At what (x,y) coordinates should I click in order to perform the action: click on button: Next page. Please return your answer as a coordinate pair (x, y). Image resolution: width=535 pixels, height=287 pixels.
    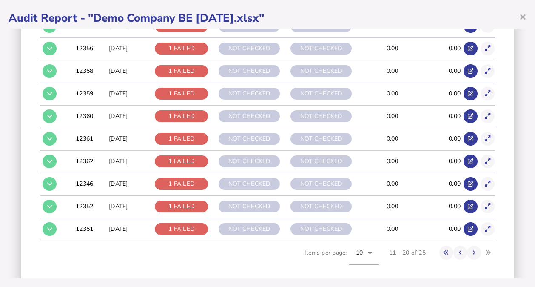
    Looking at the image, I should click on (474, 252).